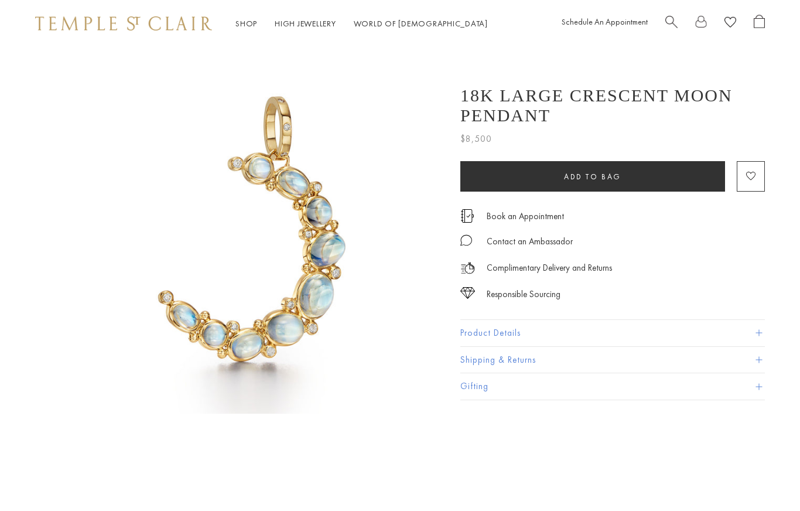 This screenshot has height=511, width=800. Describe the element at coordinates (604, 22) in the screenshot. I see `a: Schedule An Appointment` at that location.